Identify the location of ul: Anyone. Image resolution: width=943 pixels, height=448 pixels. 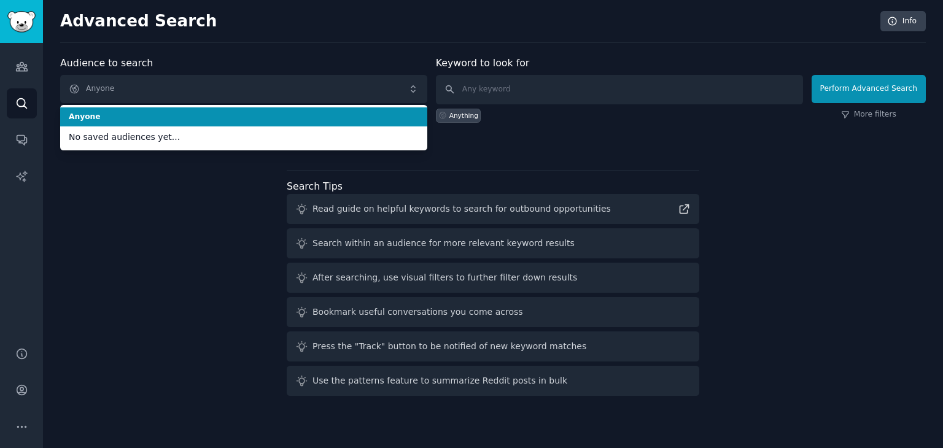
(244, 128).